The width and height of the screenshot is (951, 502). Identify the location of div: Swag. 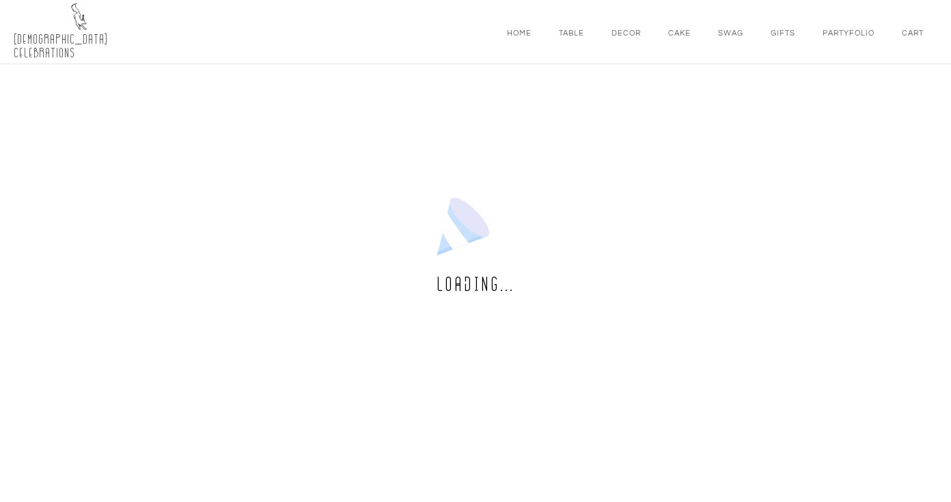
(730, 33).